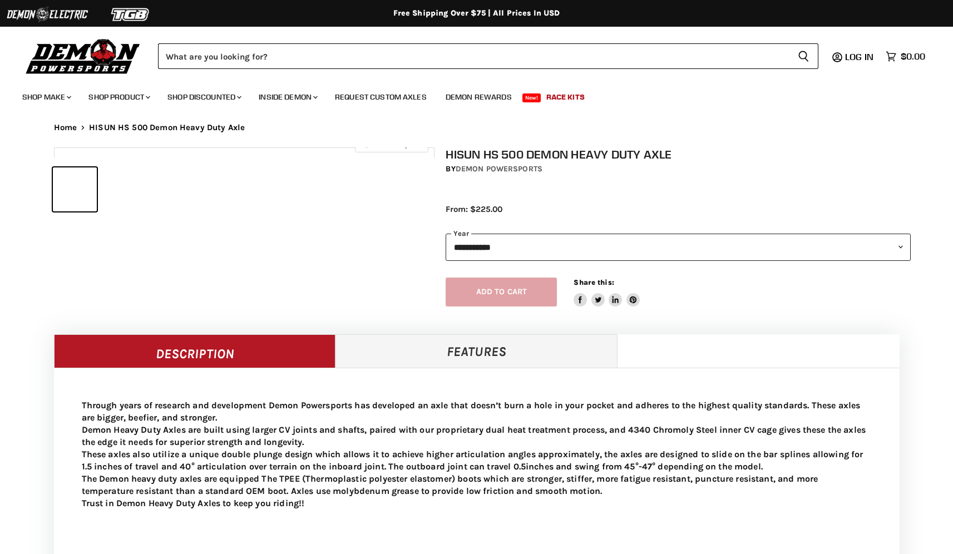 This screenshot has height=554, width=953. Describe the element at coordinates (381, 97) in the screenshot. I see `a: Request Custom Axles` at that location.